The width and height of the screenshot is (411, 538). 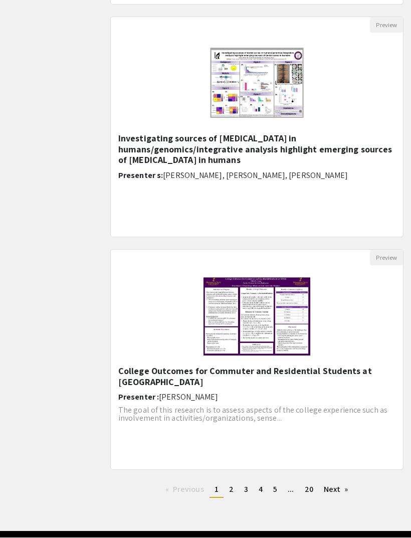 I want to click on h6: Presenter s:, so click(x=257, y=175).